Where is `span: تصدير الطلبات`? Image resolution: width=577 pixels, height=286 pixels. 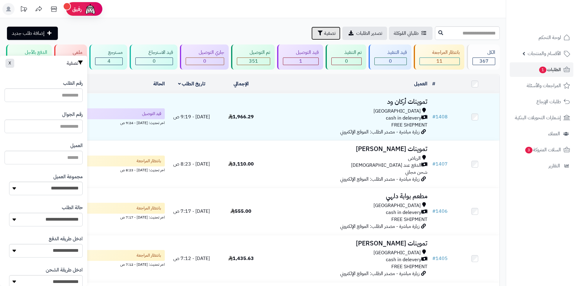 span: تصدير الطلبات is located at coordinates (369, 33).